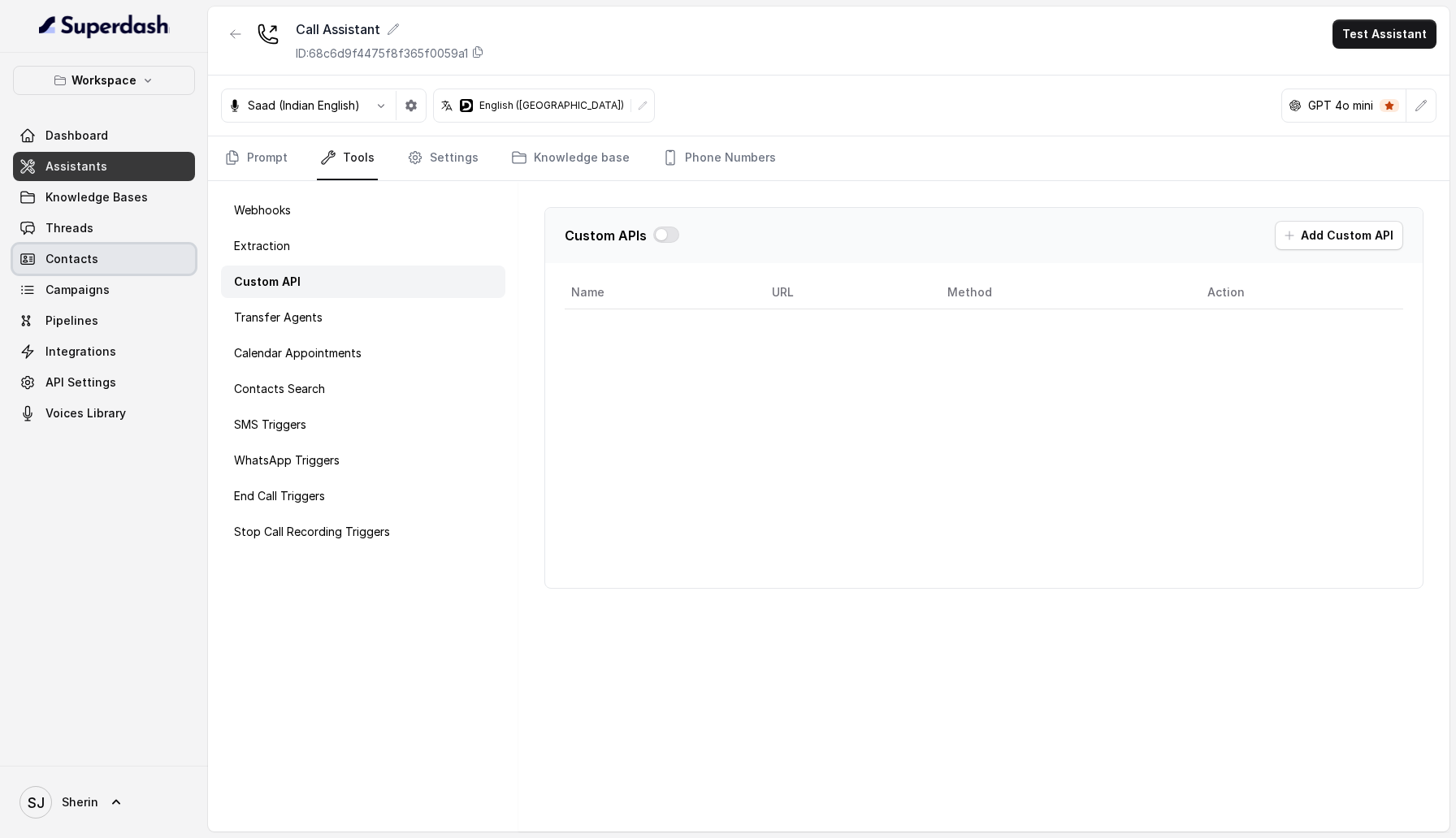 This screenshot has height=838, width=1456. I want to click on p: GPT 4o mini, so click(1341, 106).